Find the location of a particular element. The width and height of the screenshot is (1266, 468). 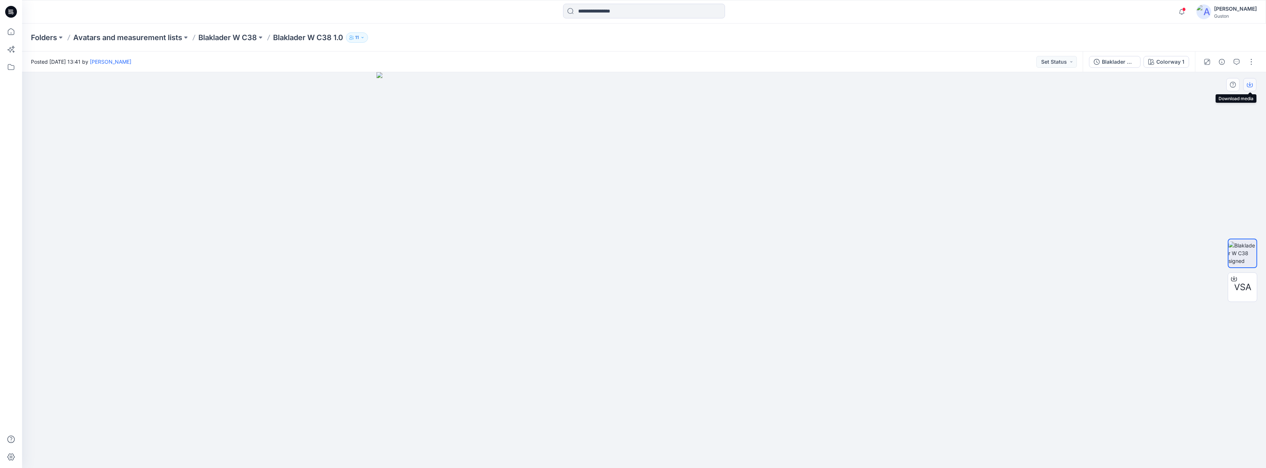

a: Avatars and measurement lists is located at coordinates (128, 38).